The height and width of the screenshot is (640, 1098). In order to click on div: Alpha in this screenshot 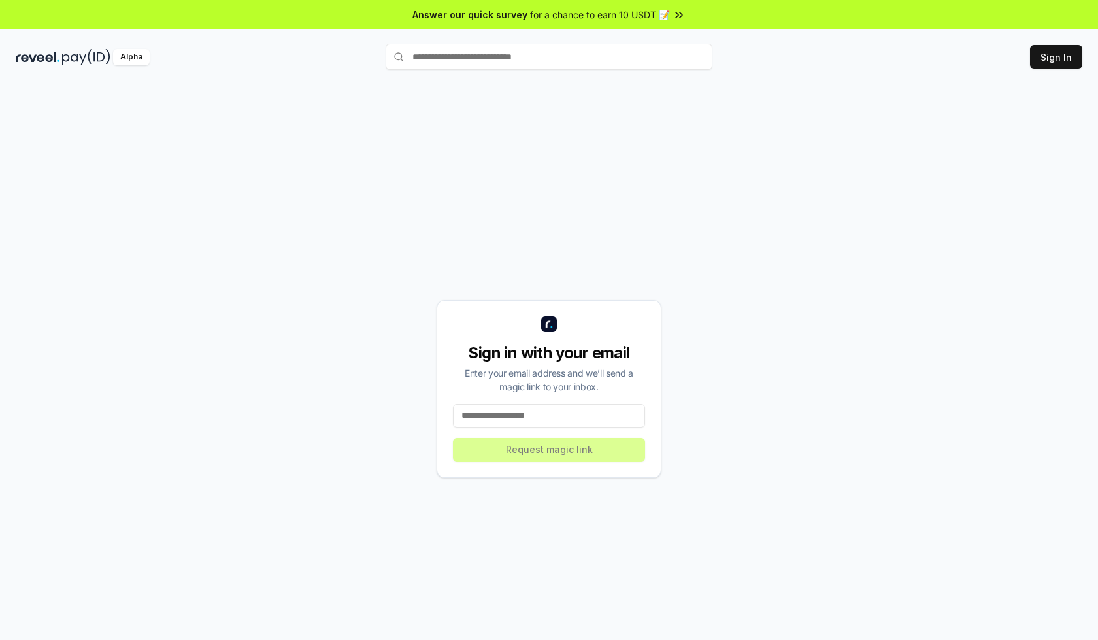, I will do `click(131, 57)`.